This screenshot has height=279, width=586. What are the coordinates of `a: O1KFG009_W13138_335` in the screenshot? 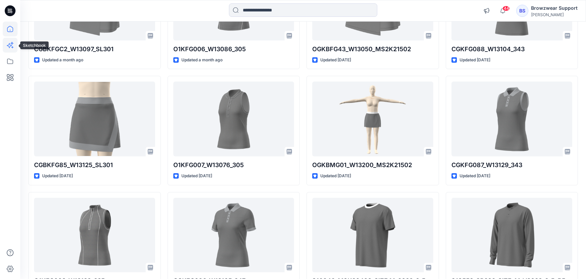 It's located at (94, 235).